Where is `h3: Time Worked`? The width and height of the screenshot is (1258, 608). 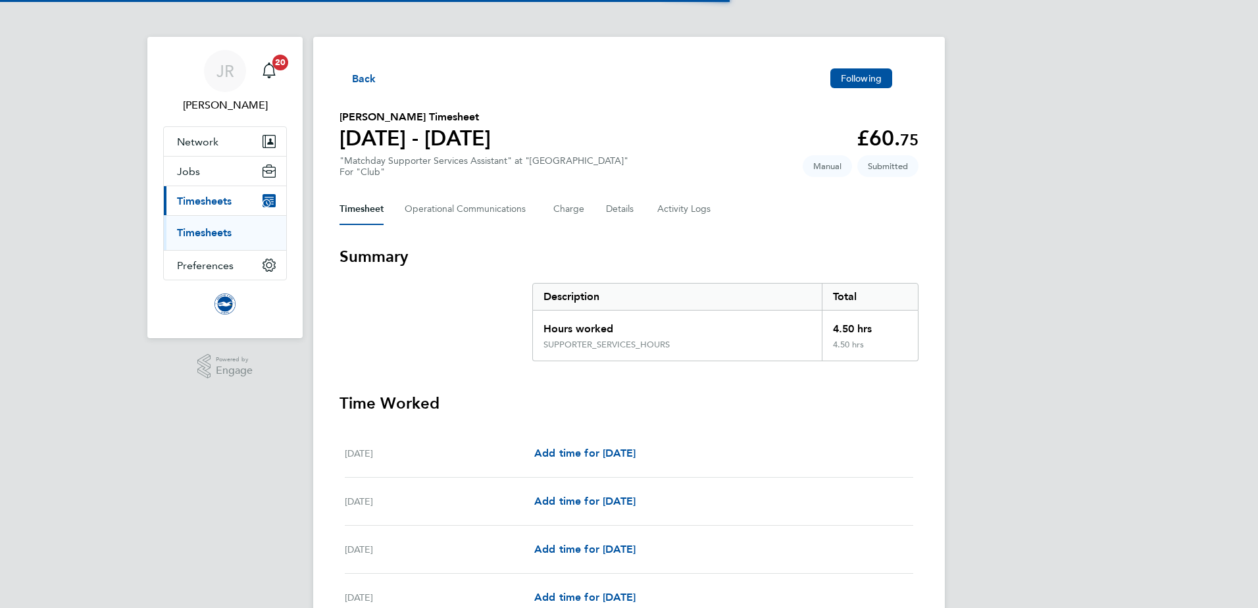 h3: Time Worked is located at coordinates (629, 403).